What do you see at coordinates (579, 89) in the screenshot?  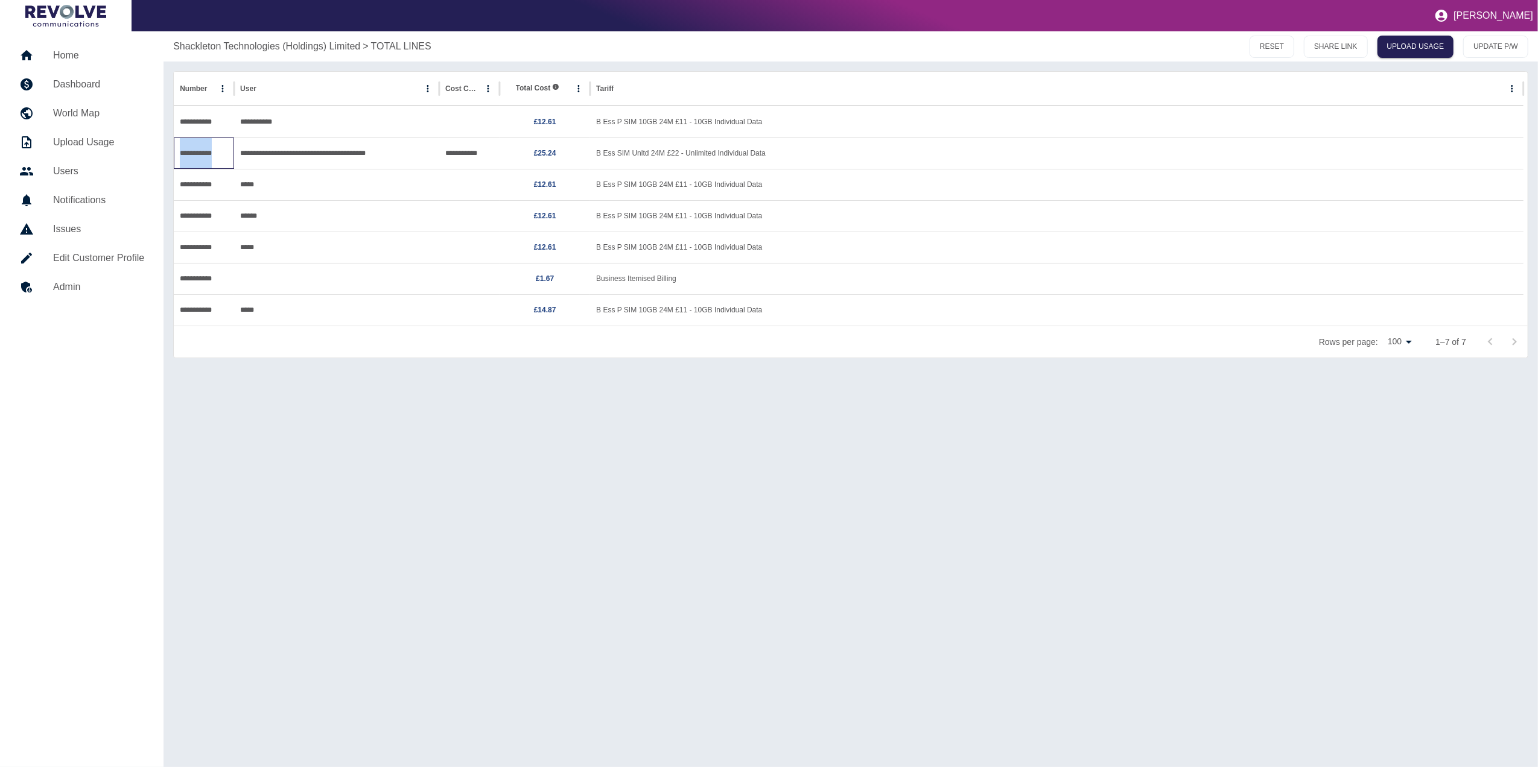 I see `button: Total Cost column menu` at bounding box center [579, 89].